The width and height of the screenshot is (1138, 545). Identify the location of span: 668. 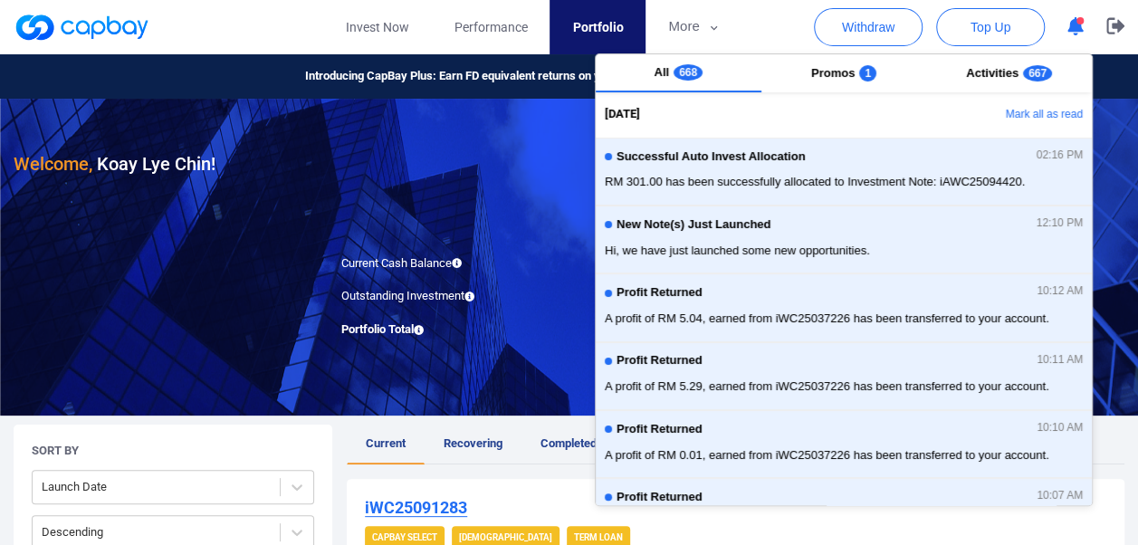
(688, 72).